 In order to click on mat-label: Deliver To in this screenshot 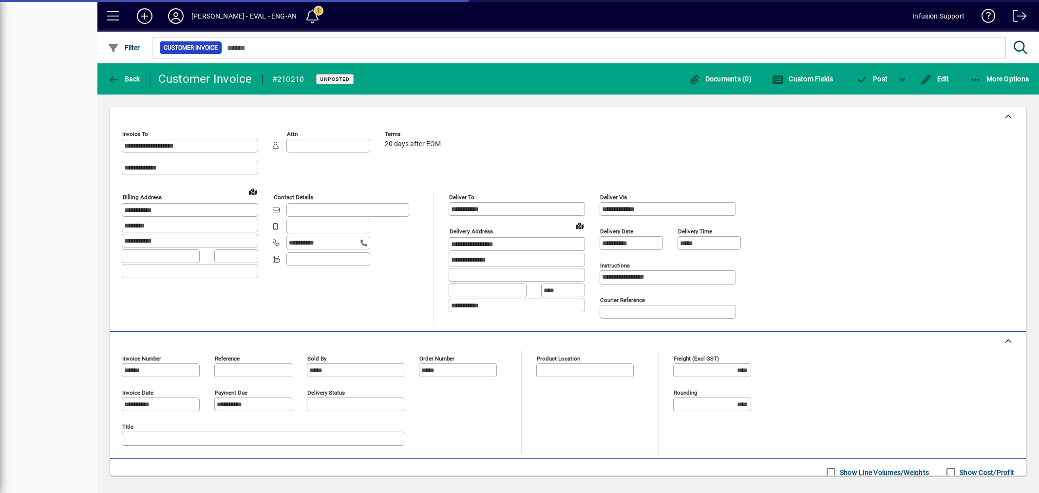, I will do `click(462, 197)`.